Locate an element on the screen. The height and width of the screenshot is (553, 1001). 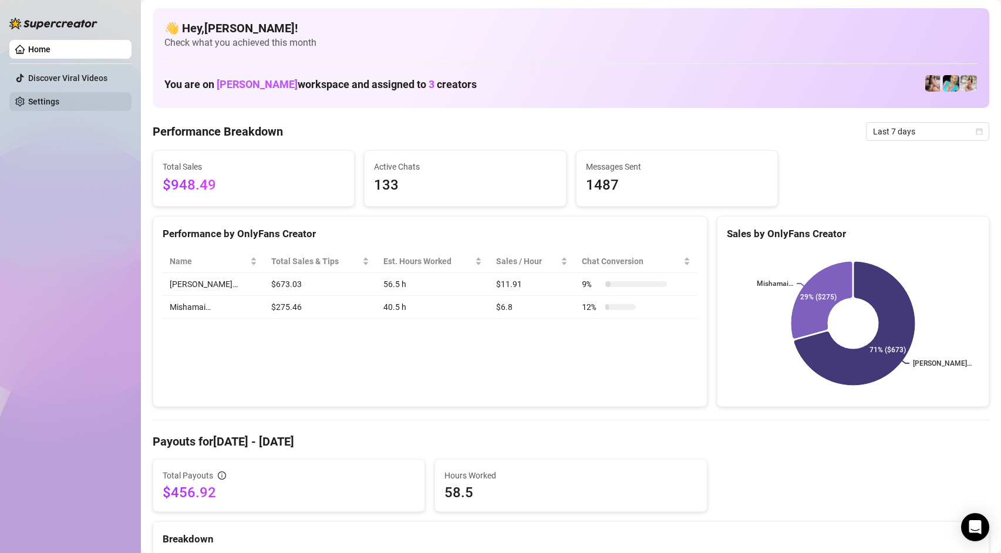
td: Mishamai… is located at coordinates (213, 307).